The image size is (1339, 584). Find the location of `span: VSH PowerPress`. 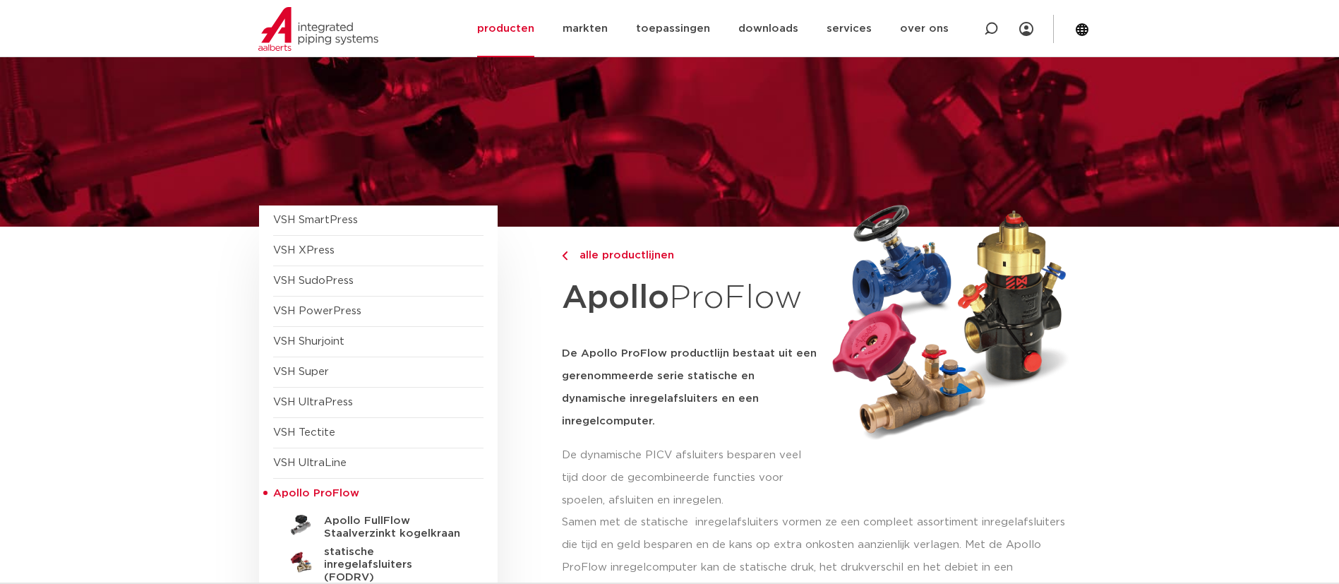

span: VSH PowerPress is located at coordinates (317, 311).